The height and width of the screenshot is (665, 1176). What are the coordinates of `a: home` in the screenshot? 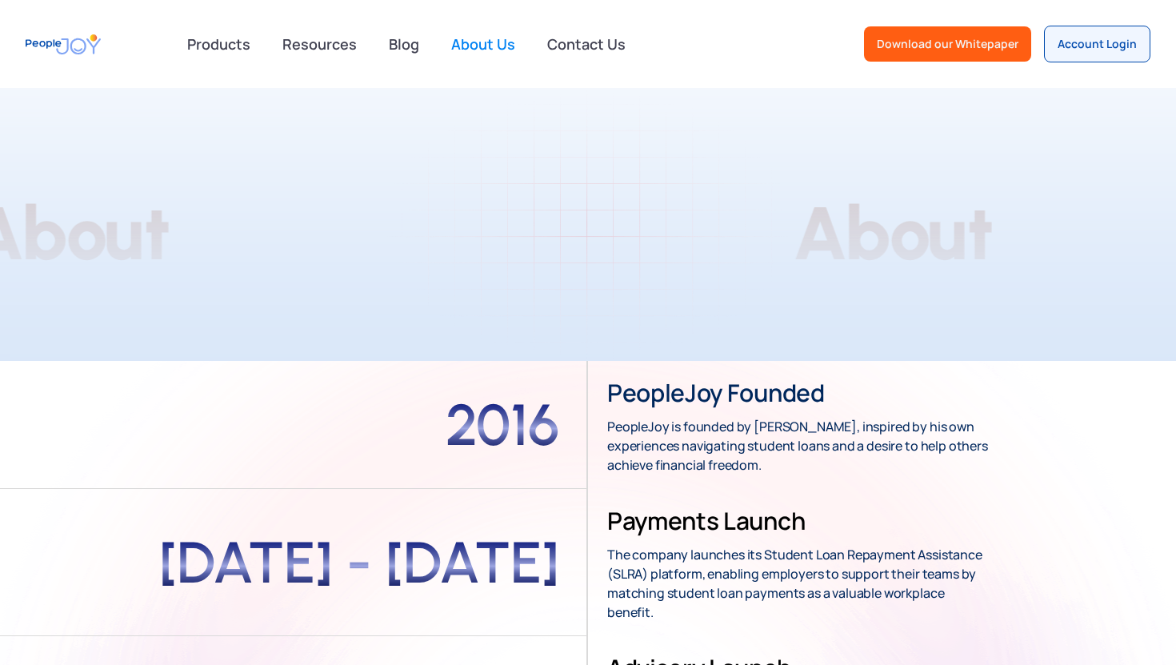 It's located at (63, 44).